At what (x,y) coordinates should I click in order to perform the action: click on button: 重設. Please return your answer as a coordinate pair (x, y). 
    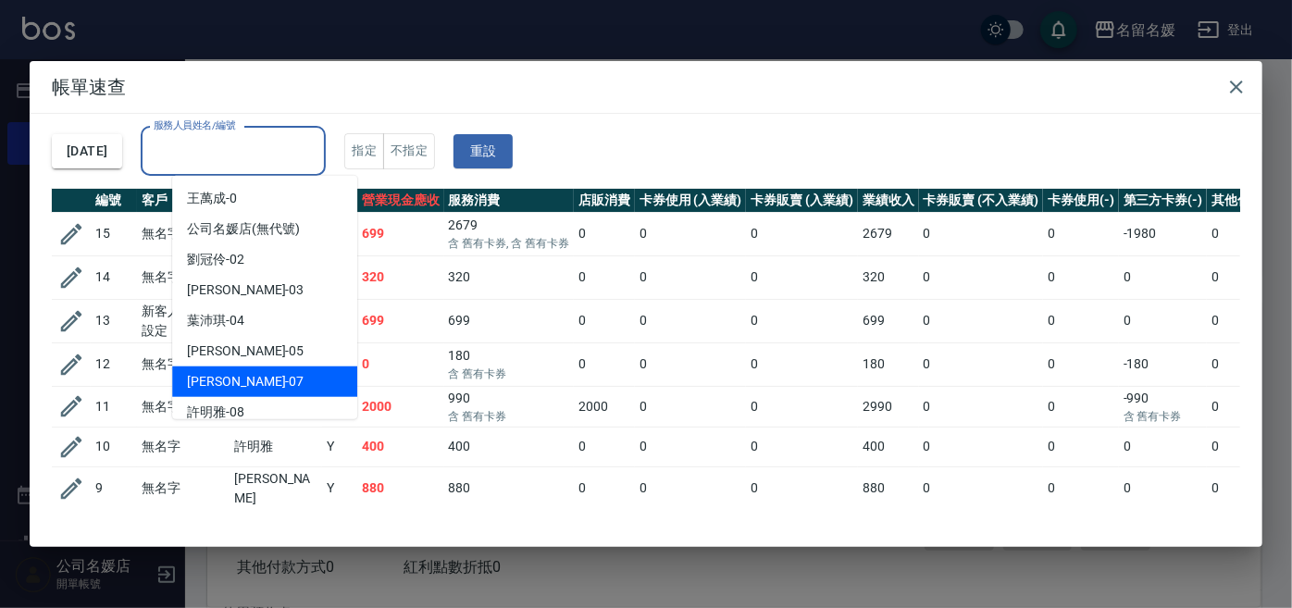
    Looking at the image, I should click on (483, 151).